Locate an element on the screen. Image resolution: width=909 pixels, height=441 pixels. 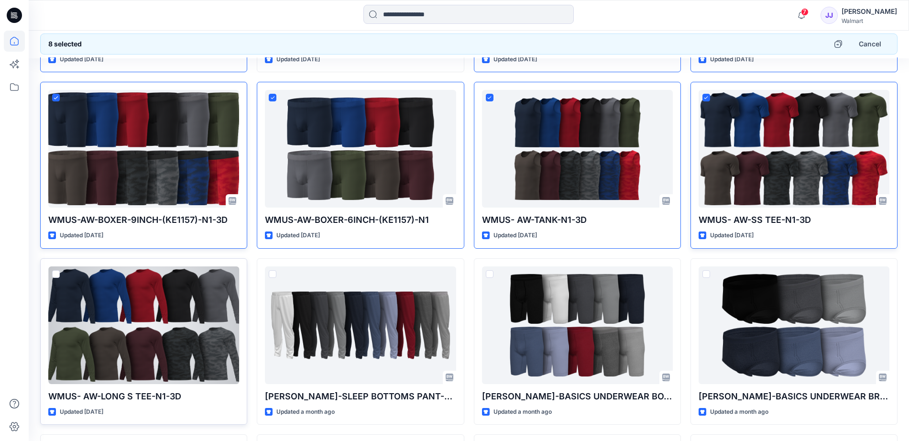
p: WMUS-AW-BOXER-9INCH-(KE1157)-N1-3D is located at coordinates (143, 220).